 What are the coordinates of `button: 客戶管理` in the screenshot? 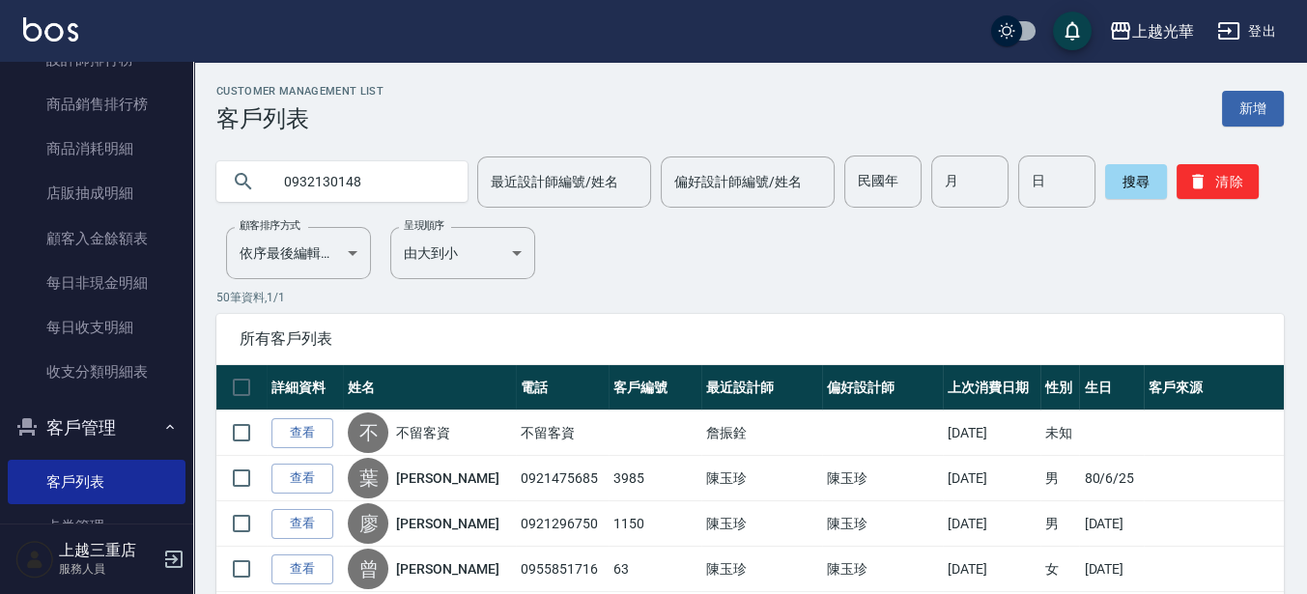 It's located at (97, 428).